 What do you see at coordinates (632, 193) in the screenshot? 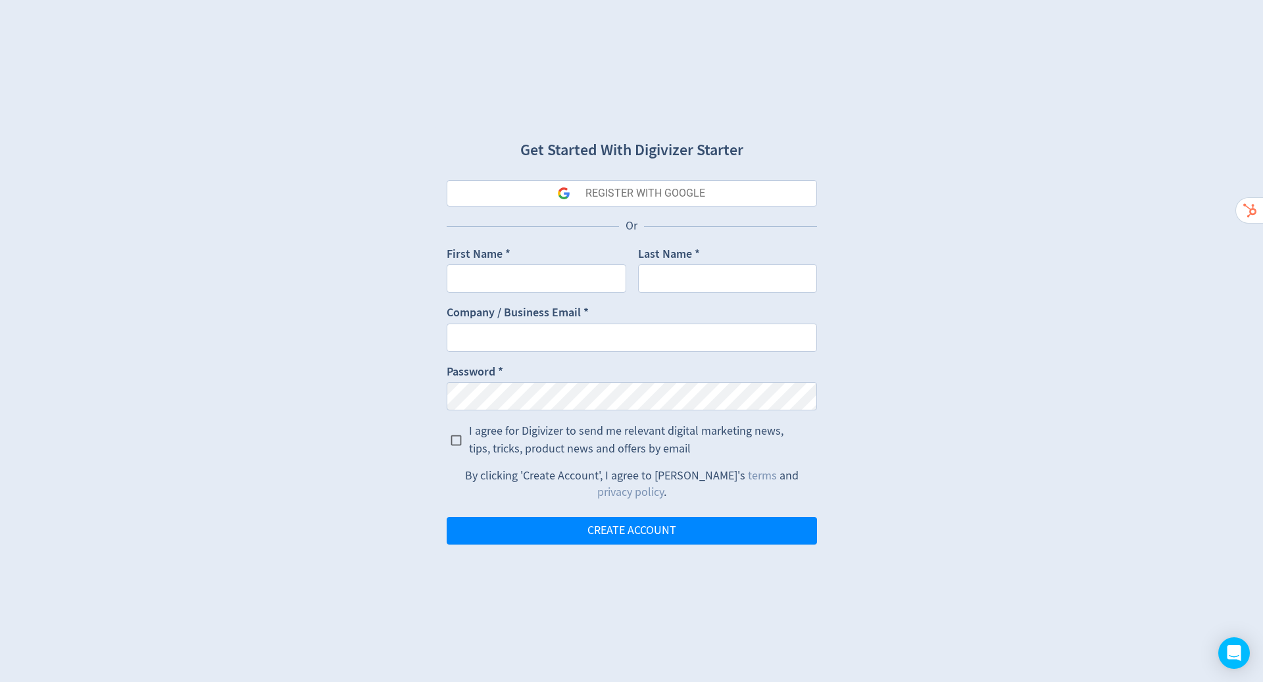
I see `button: REGISTER WITH GOOGLE` at bounding box center [632, 193].